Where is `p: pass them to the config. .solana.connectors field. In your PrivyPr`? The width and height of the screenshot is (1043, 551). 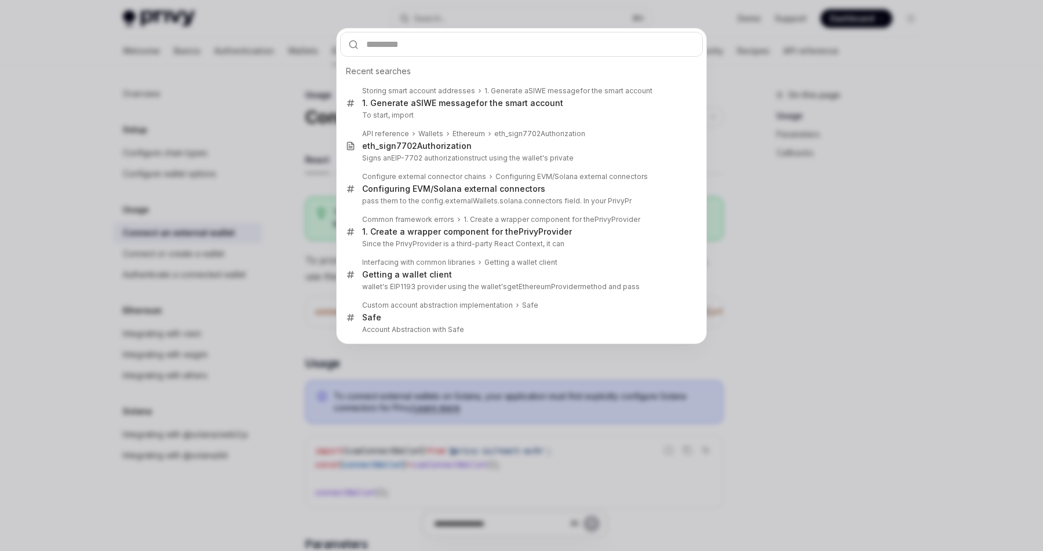
p: pass them to the config. .solana.connectors field. In your PrivyPr is located at coordinates (521, 201).